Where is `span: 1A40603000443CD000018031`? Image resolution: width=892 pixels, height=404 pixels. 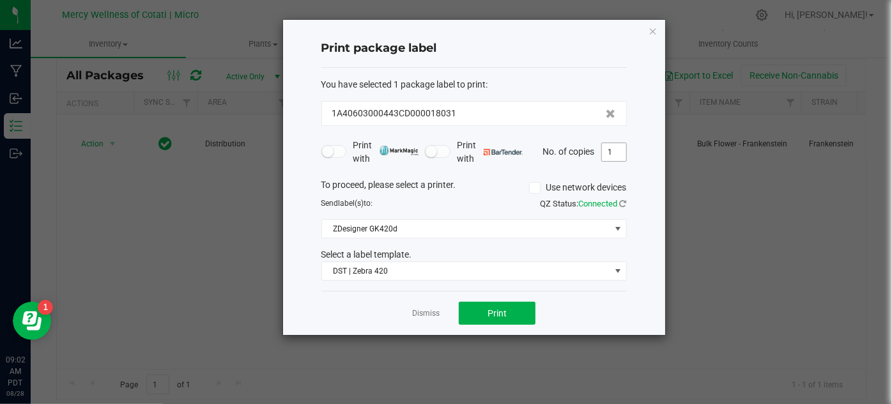
span: 1A40603000443CD000018031 is located at coordinates (394, 113).